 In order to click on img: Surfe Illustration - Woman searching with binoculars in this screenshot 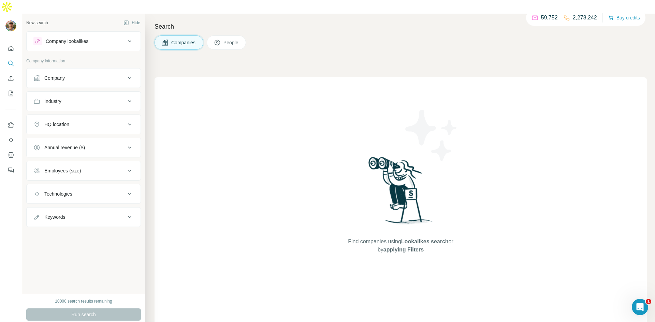, I will do `click(401, 193)`.